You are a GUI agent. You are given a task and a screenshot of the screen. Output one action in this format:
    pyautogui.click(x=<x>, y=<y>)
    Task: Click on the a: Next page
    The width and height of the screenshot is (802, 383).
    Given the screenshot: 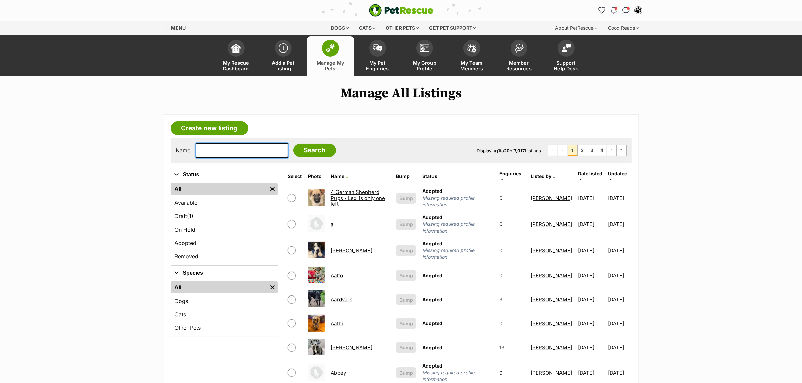 What is the action you would take?
    pyautogui.click(x=612, y=151)
    